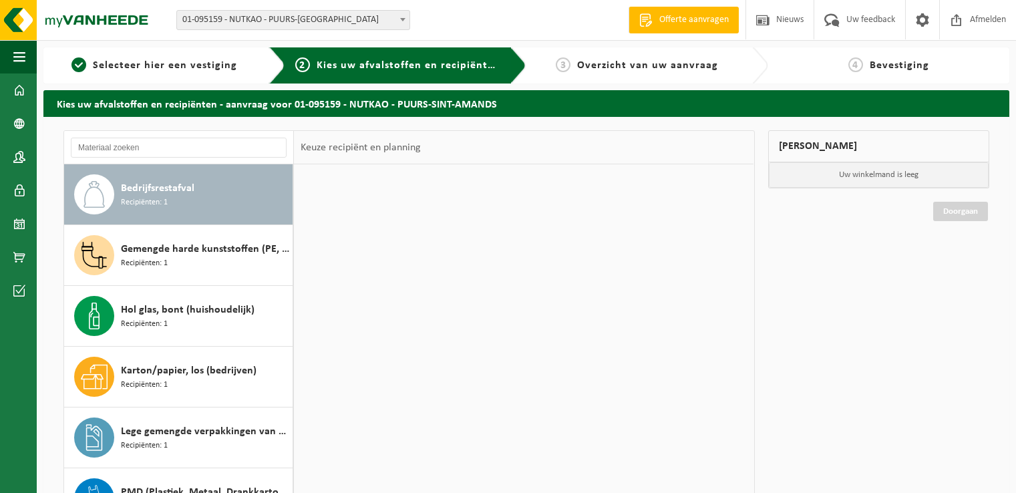 Image resolution: width=1016 pixels, height=493 pixels. Describe the element at coordinates (694, 20) in the screenshot. I see `span: Offerte aanvragen` at that location.